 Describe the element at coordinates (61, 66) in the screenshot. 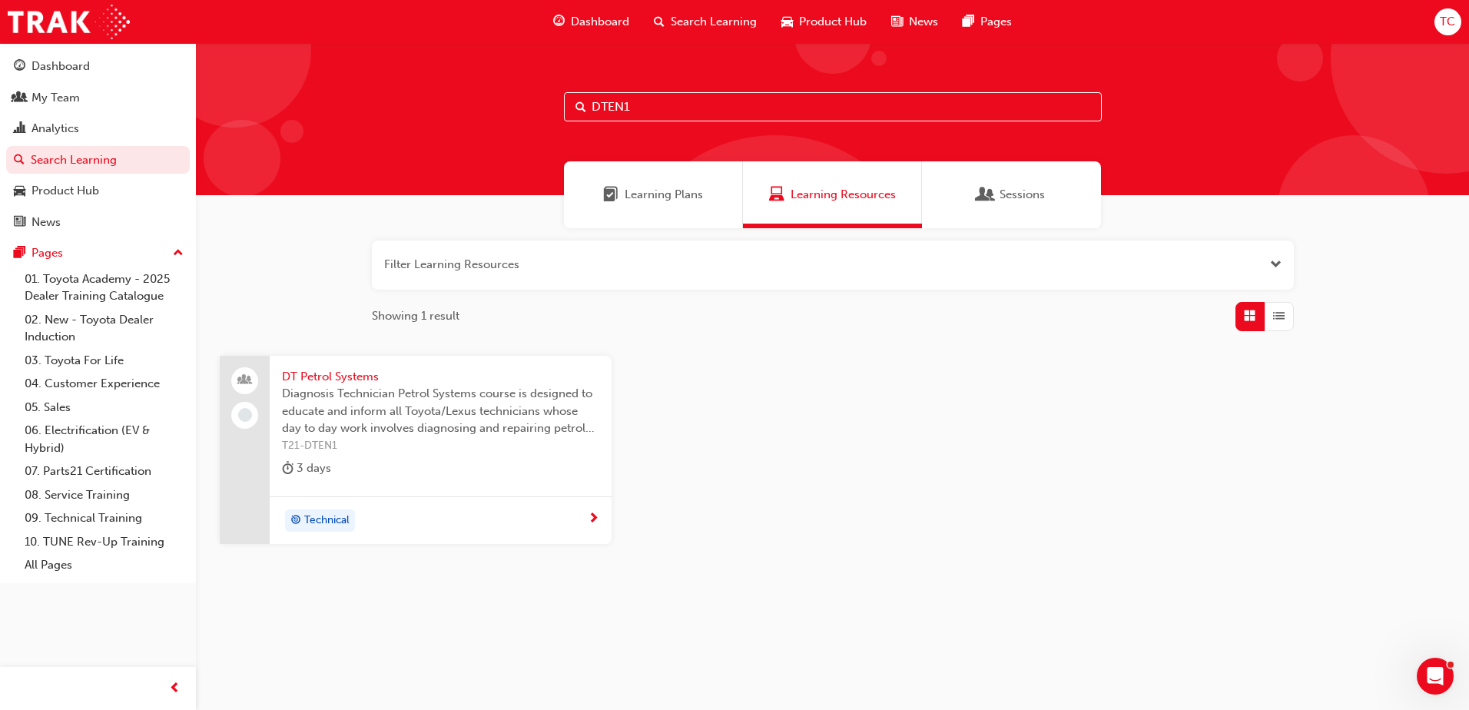

I see `div: Dashboard` at that location.